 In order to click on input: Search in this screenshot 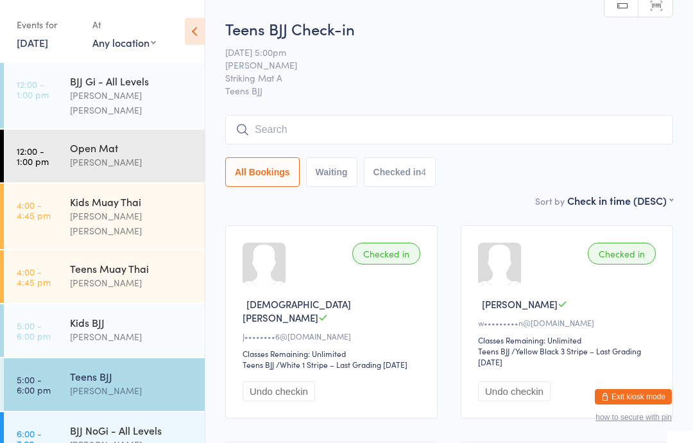, I will do `click(449, 130)`.